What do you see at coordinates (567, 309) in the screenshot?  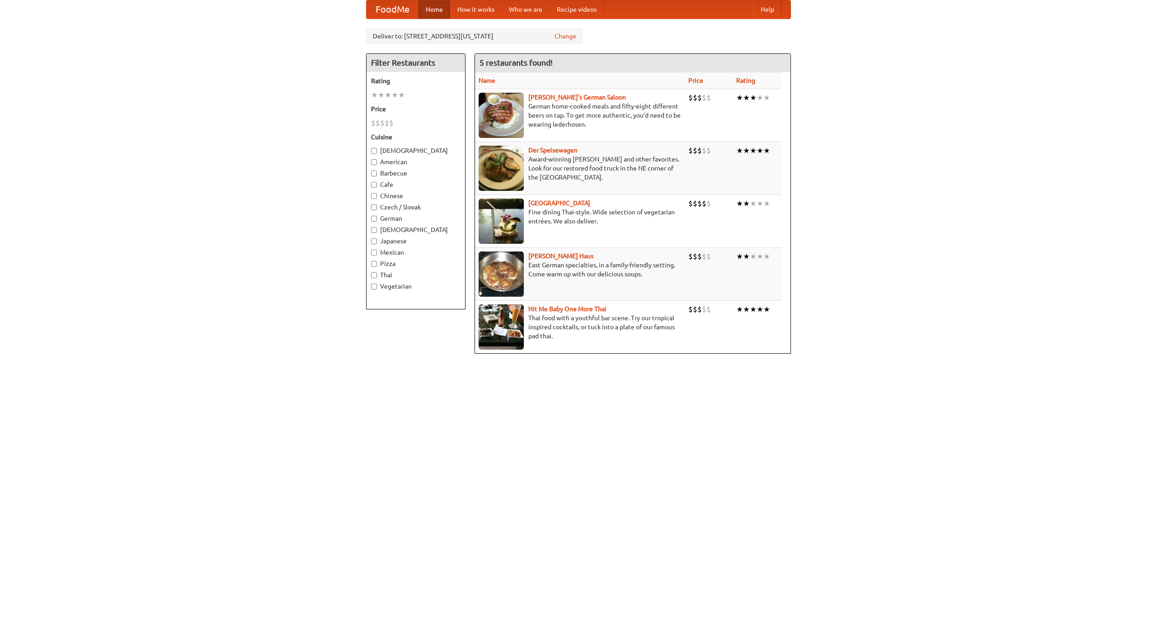 I see `a: Hit Me Baby One More Thai` at bounding box center [567, 309].